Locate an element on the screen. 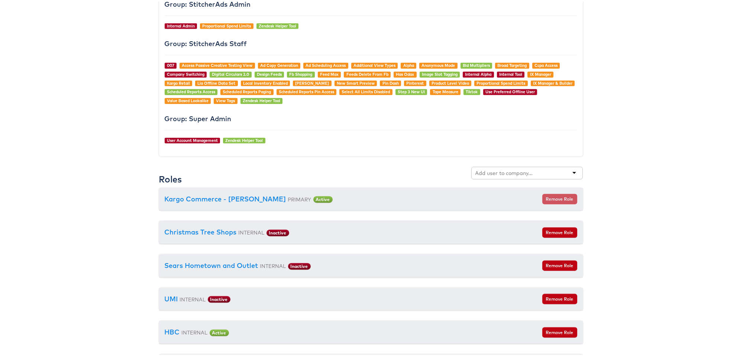  a: Use Preferred Offline User is located at coordinates (510, 90).